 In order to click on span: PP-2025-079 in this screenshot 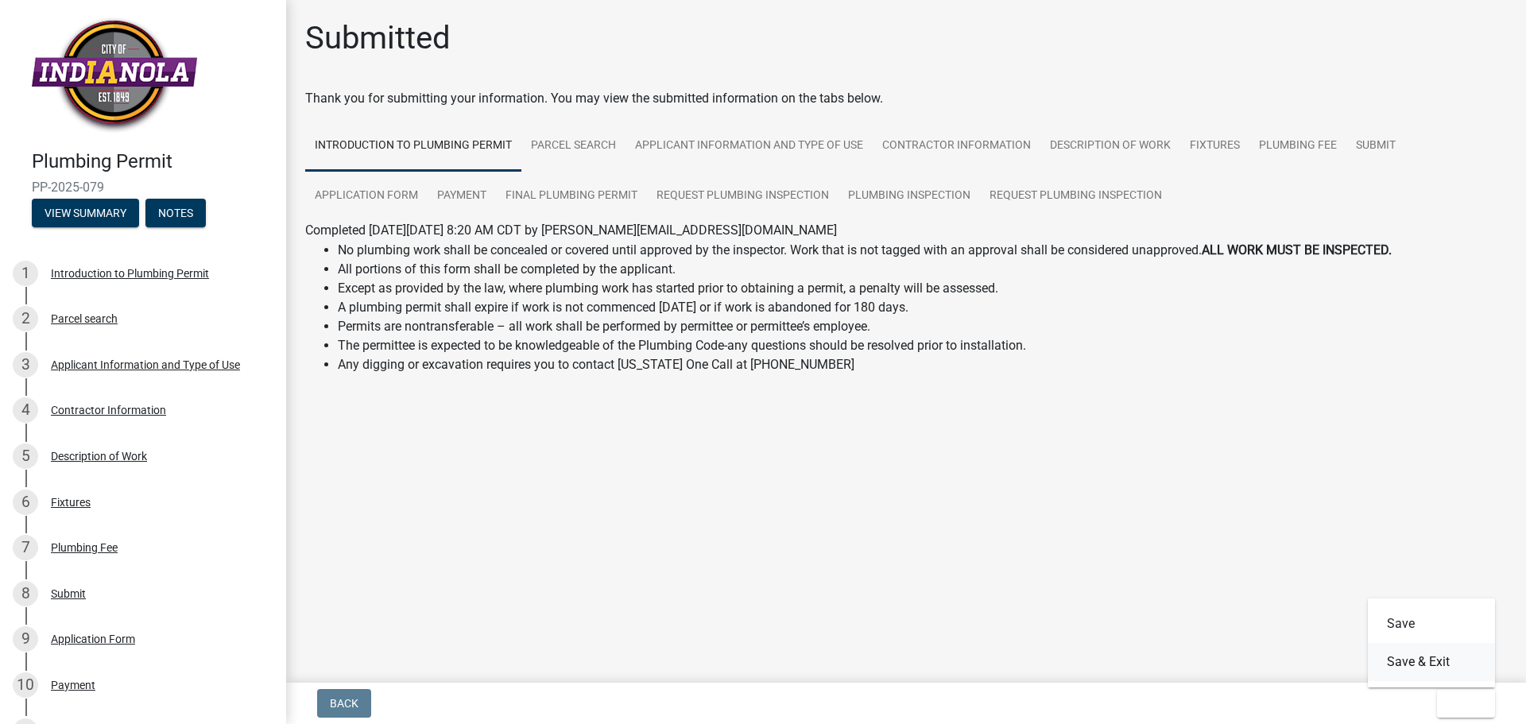, I will do `click(143, 187)`.